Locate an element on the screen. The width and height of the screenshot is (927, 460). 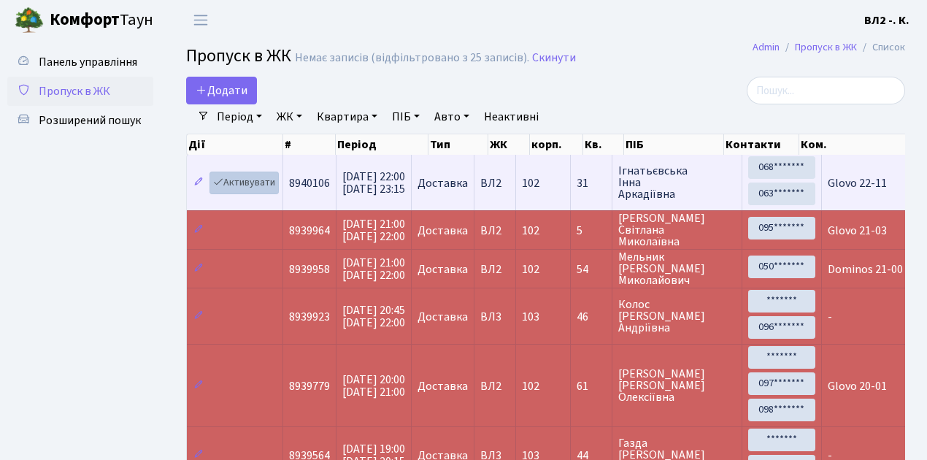
span: 8939958 is located at coordinates (310, 269).